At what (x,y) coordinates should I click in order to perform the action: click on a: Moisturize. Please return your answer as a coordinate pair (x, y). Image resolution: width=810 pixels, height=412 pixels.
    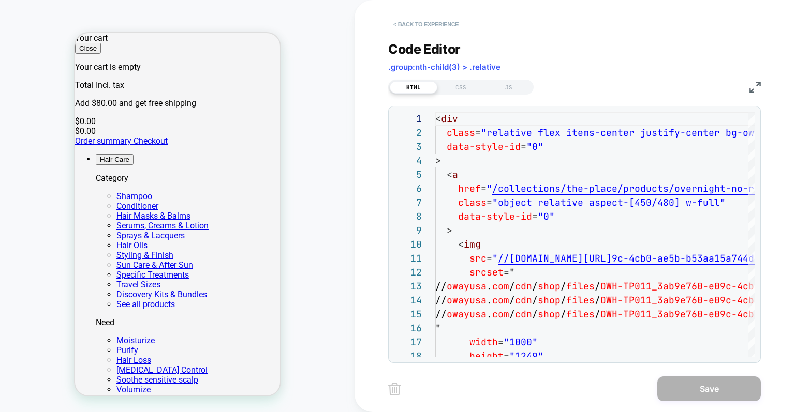
    Looking at the image, I should click on (61, 307).